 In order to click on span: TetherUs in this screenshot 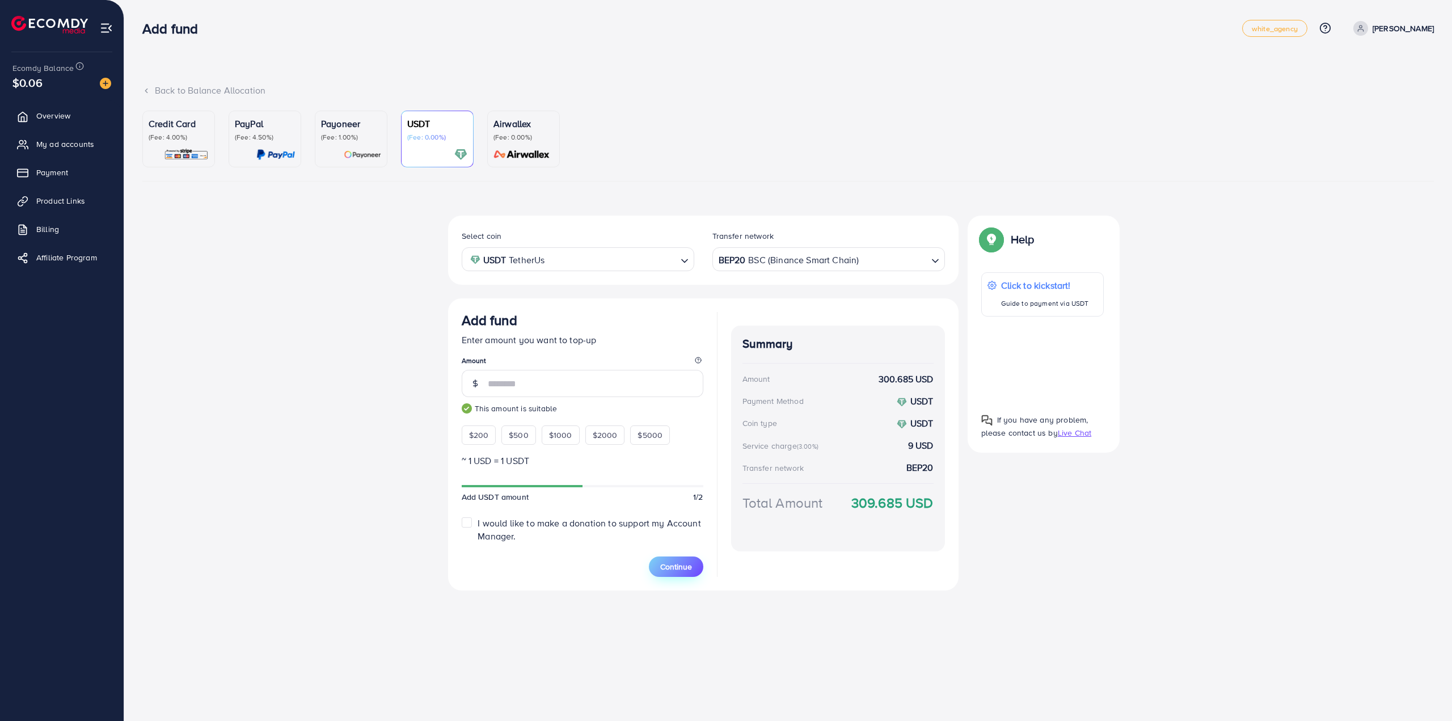, I will do `click(526, 260)`.